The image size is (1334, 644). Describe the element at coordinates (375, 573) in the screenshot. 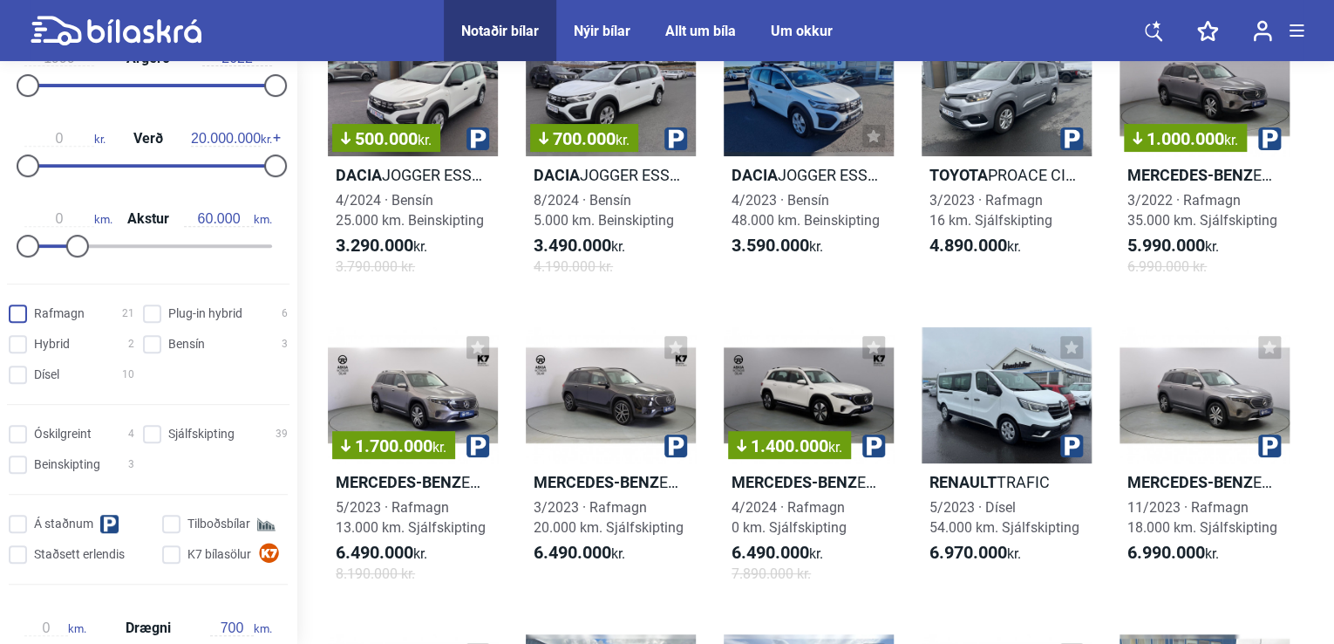

I see `span: 8.190.000 kr.` at that location.